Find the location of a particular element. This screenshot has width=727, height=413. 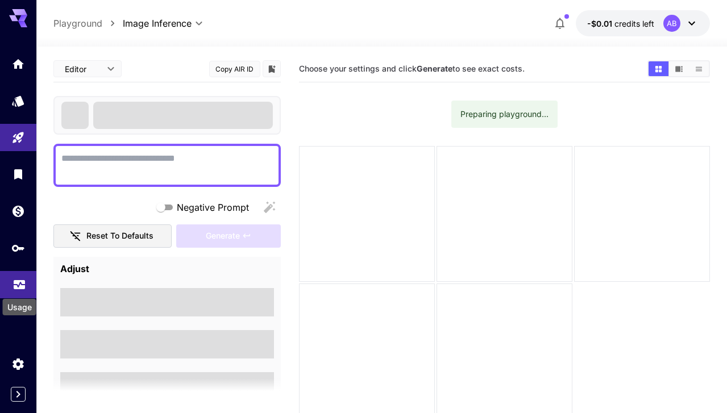

b: Generate is located at coordinates (434, 68).